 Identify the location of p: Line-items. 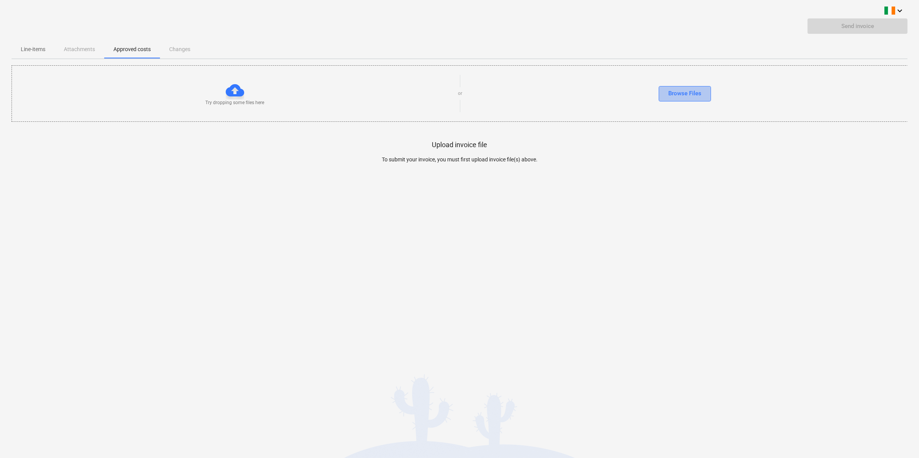
(33, 49).